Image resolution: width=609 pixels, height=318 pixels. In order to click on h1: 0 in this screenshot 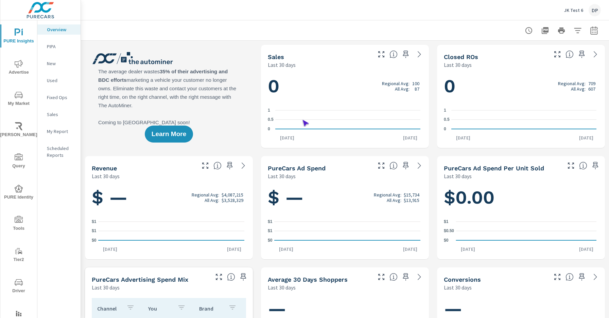, I will do `click(345, 86)`.